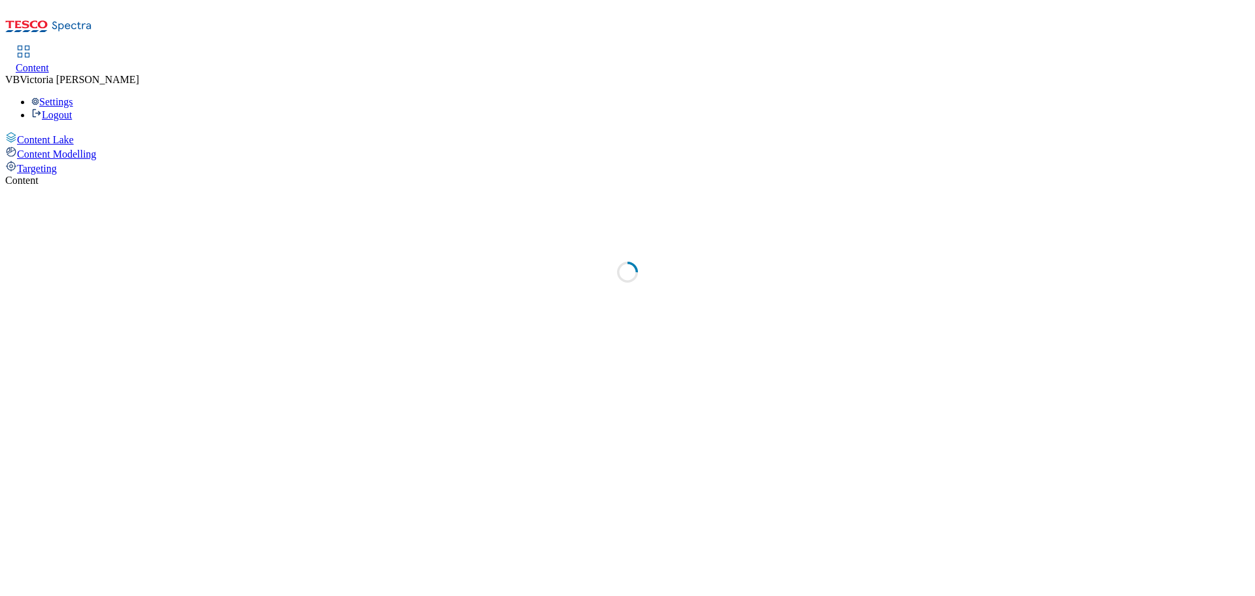 The image size is (1255, 596). I want to click on a: Targeting, so click(628, 167).